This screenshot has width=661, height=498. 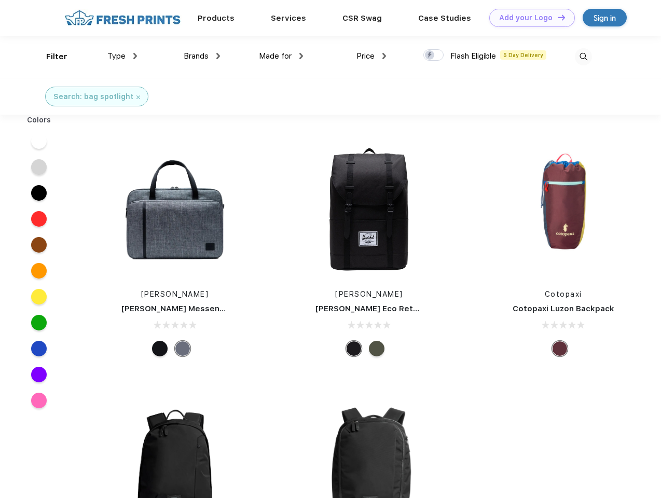 I want to click on a: Products, so click(x=216, y=18).